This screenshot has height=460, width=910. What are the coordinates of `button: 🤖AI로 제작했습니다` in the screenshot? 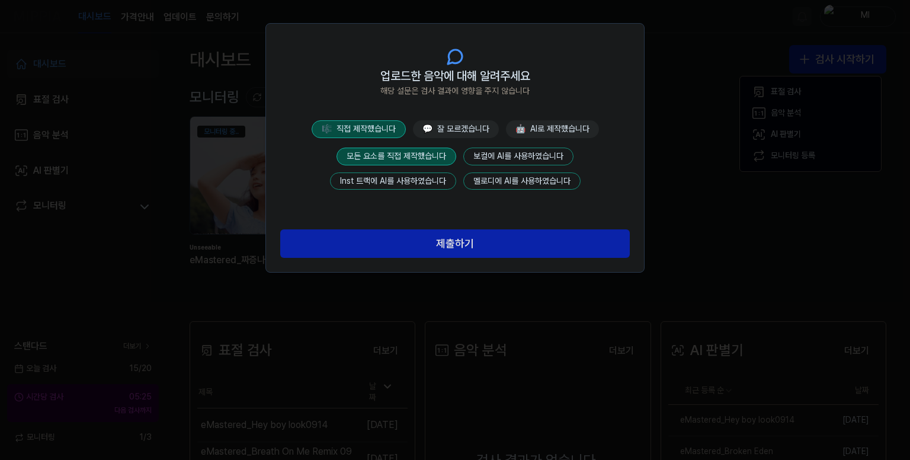 It's located at (552, 129).